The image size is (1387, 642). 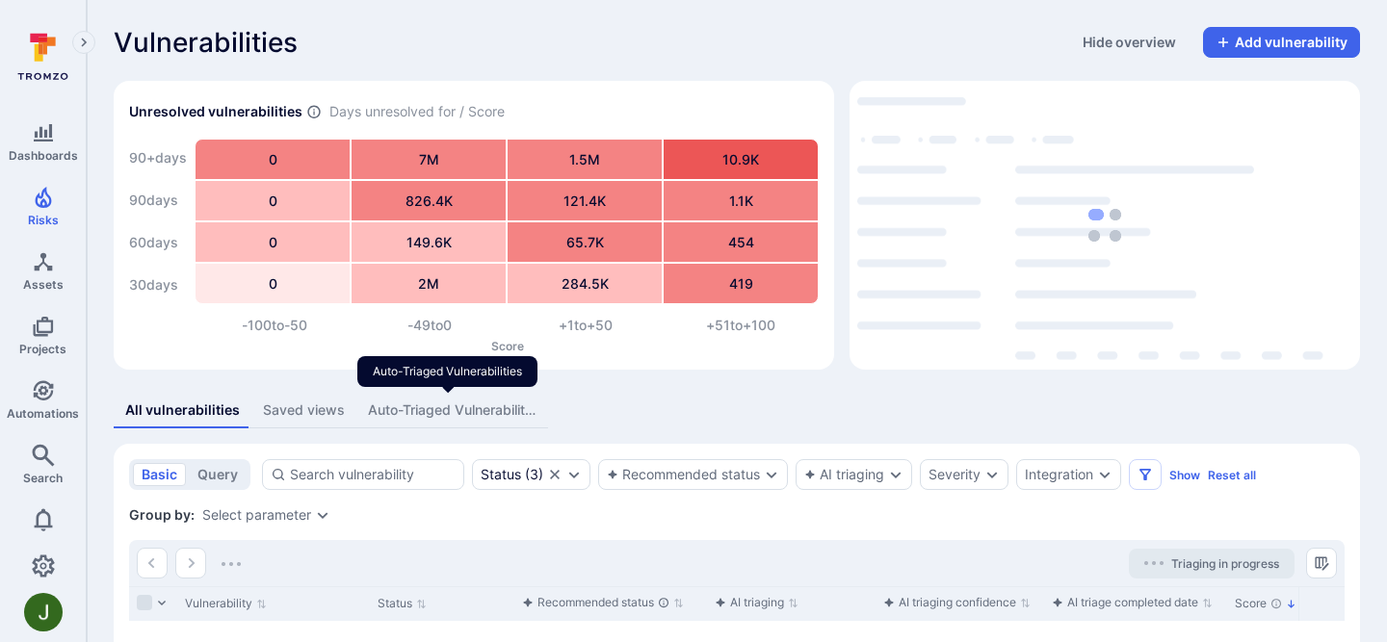 I want to click on span: Projects, so click(x=42, y=349).